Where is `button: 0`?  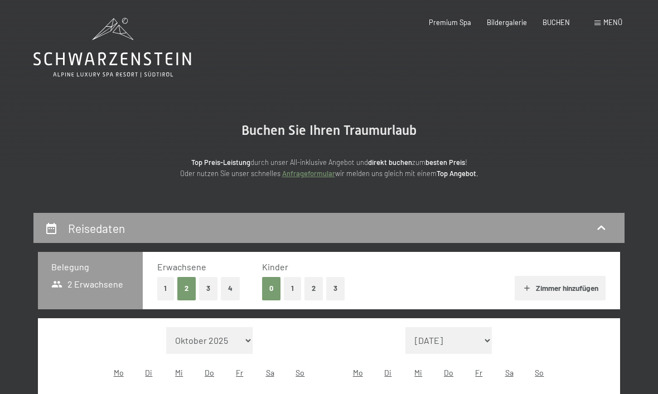 button: 0 is located at coordinates (271, 288).